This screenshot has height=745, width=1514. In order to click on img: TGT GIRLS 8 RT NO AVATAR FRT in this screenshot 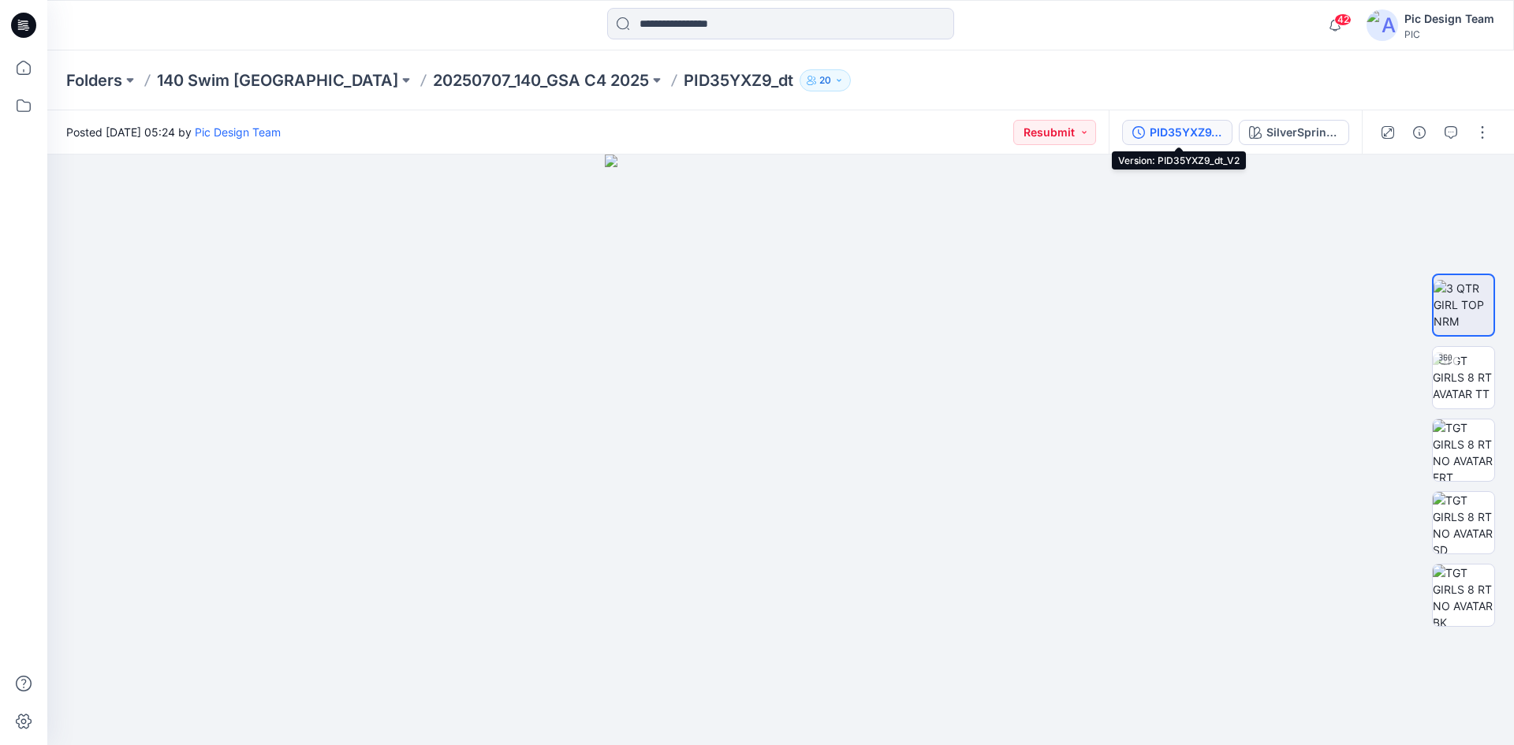, I will do `click(1463, 450)`.